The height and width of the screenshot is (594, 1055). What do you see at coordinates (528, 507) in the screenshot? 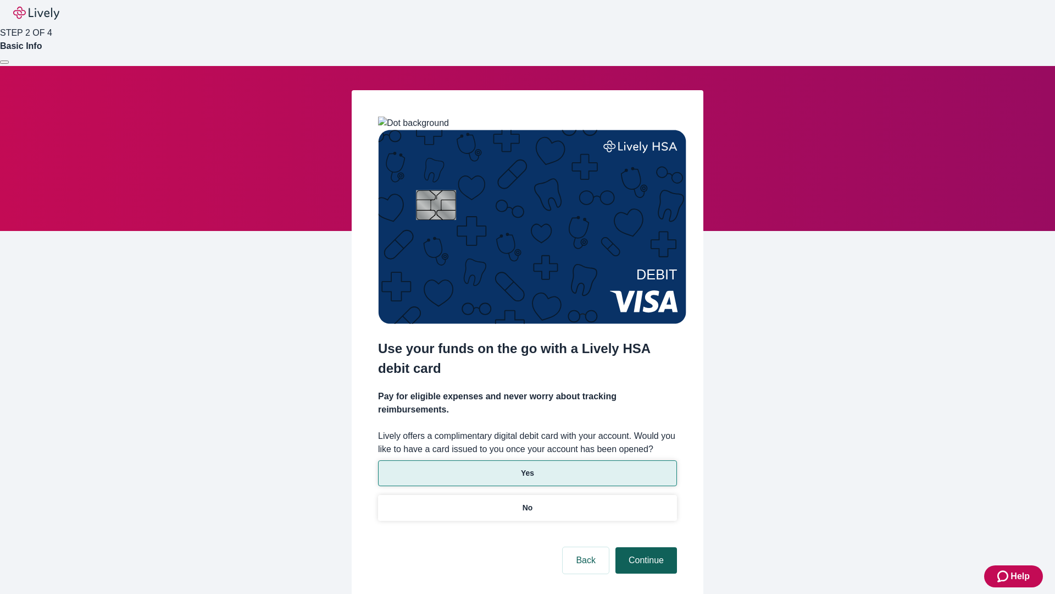
I see `p: No` at bounding box center [528, 507].